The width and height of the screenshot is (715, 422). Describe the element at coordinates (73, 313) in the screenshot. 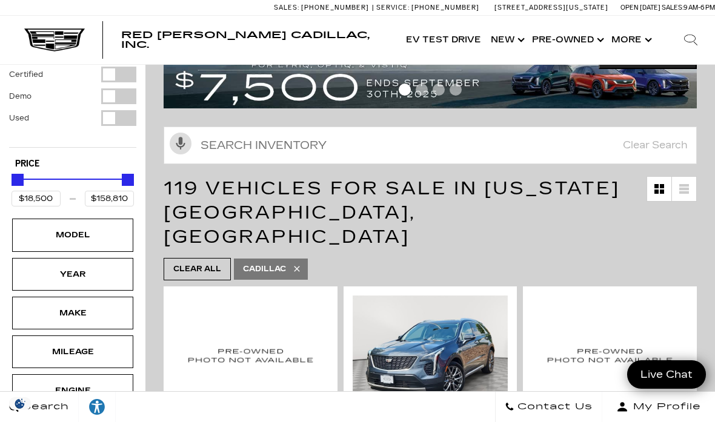

I see `div: Make` at that location.